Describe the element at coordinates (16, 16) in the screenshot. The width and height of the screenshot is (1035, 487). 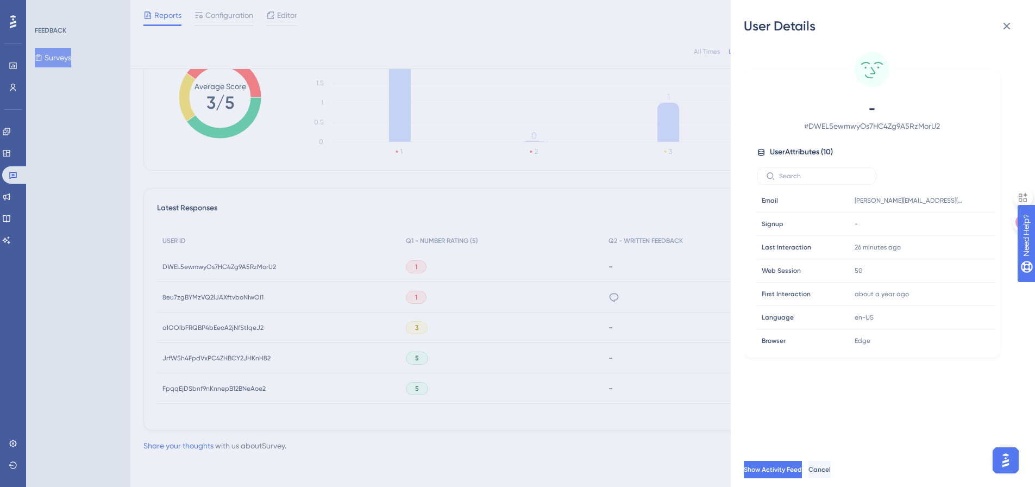
I see `img: launcher-image-alternative-text` at that location.